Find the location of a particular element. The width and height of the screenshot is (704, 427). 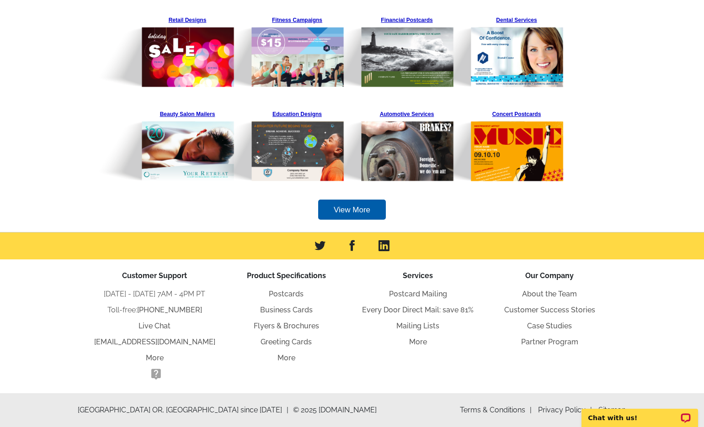

li: Toll-free: is located at coordinates (154, 310).